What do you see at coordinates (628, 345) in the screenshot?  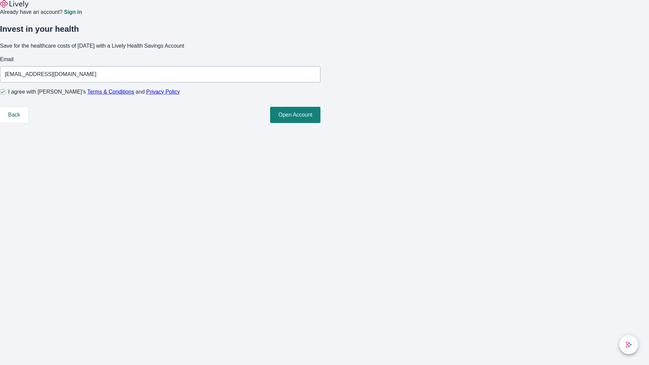 I see `button: chat` at bounding box center [628, 345].